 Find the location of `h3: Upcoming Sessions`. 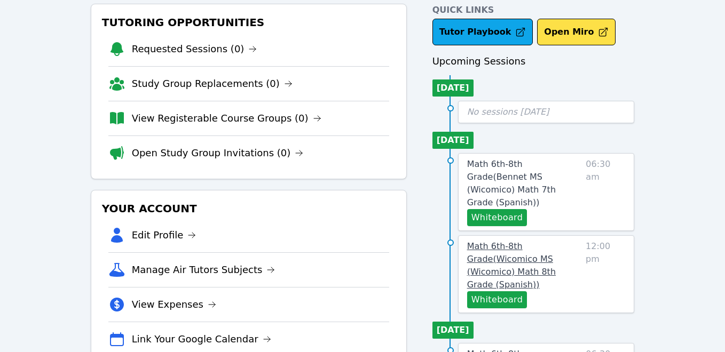

h3: Upcoming Sessions is located at coordinates (533, 61).